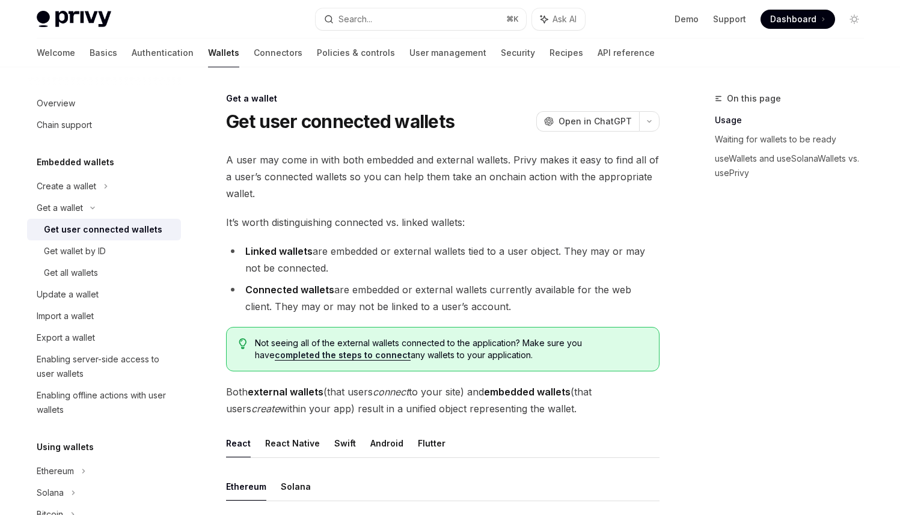 The width and height of the screenshot is (900, 515). Describe the element at coordinates (626, 53) in the screenshot. I see `a: API reference` at that location.